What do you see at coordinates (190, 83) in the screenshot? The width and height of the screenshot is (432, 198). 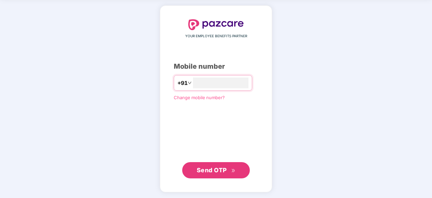 I see `span: down` at bounding box center [190, 83].